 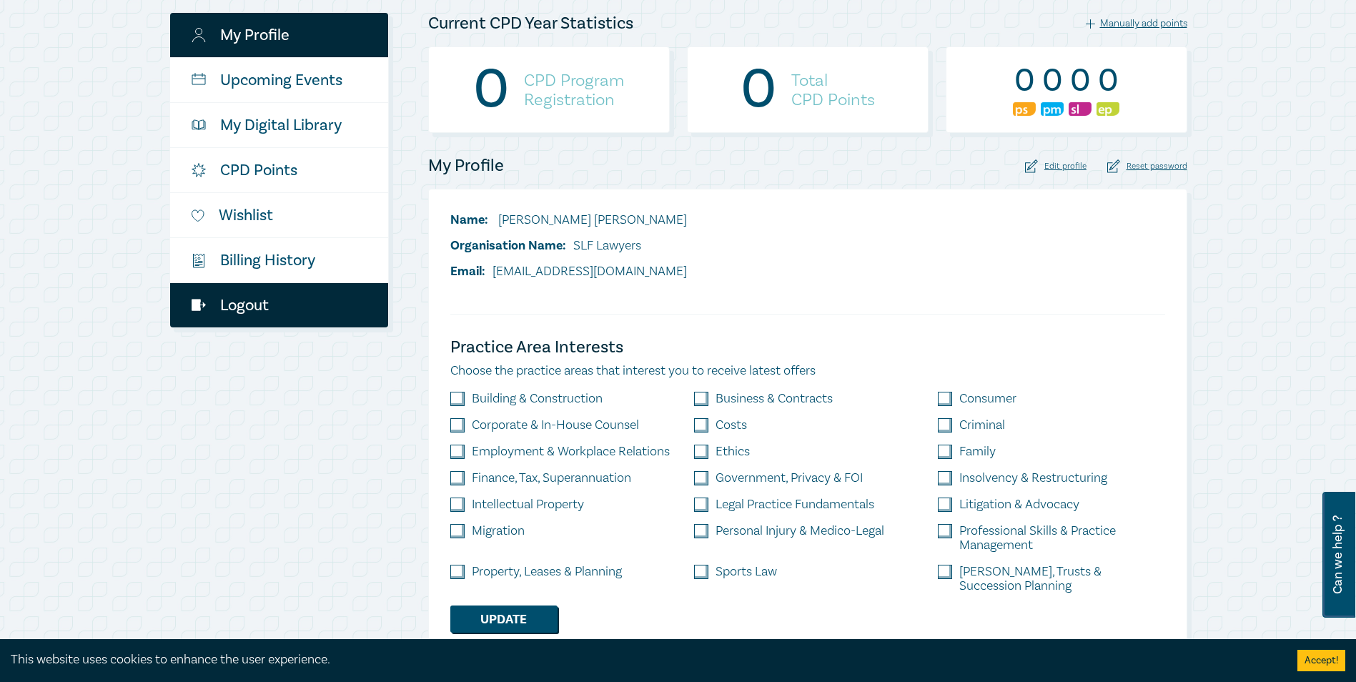 I want to click on label: Sports Law, so click(x=746, y=572).